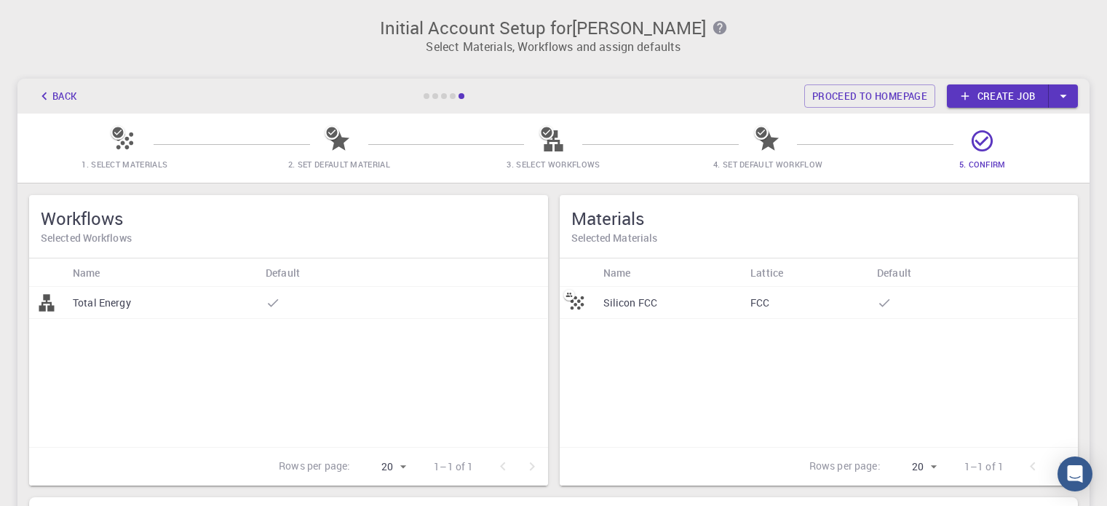 The image size is (1107, 506). I want to click on p: Silicon FCC, so click(630, 303).